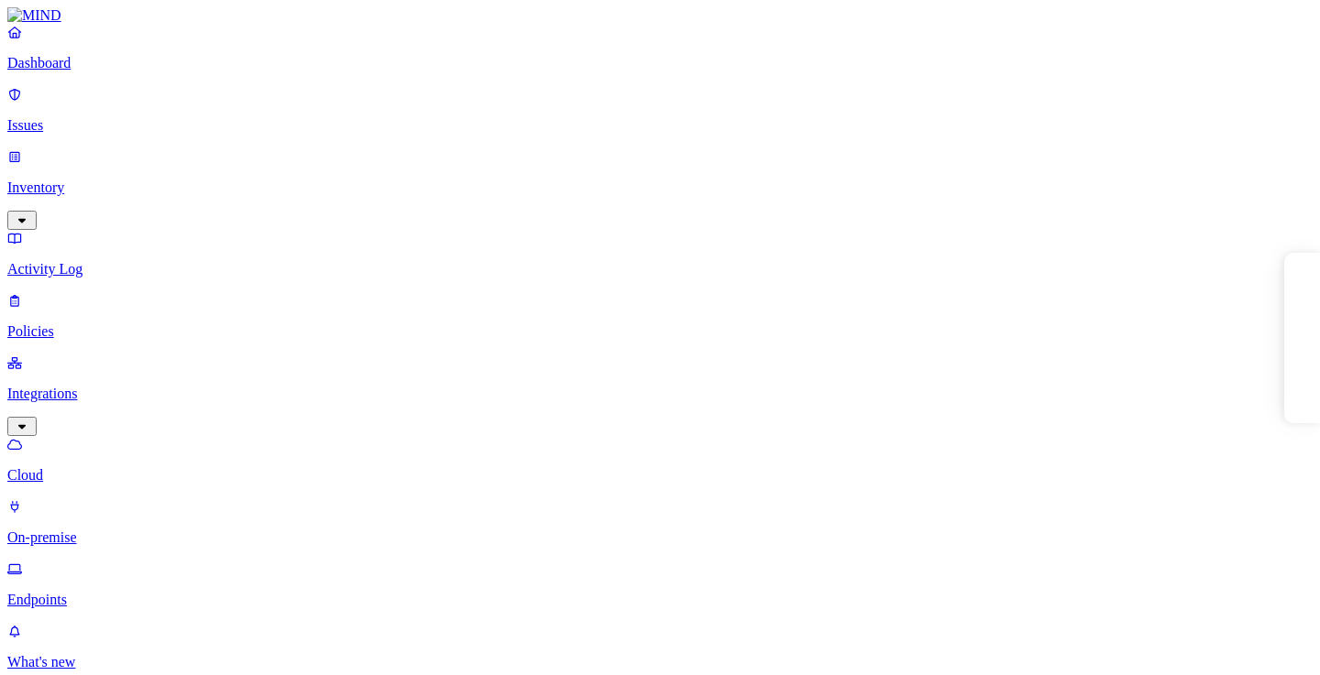  I want to click on a: Issues, so click(660, 110).